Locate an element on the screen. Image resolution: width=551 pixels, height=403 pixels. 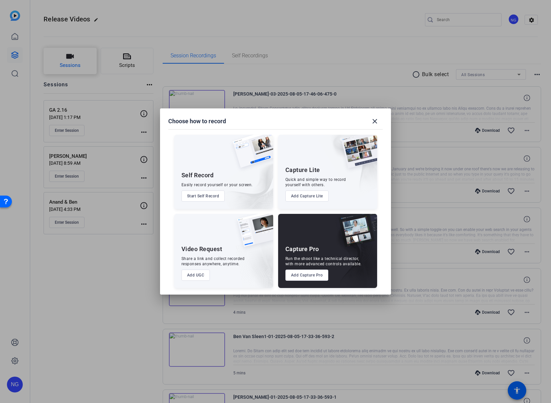
button: Add UGC is located at coordinates (195, 275).